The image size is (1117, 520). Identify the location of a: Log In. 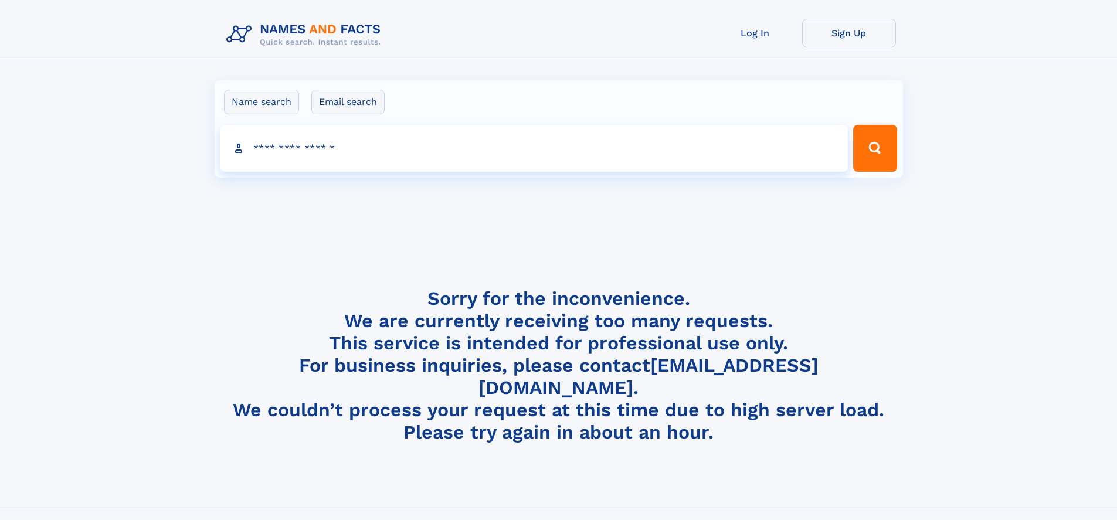
(755, 33).